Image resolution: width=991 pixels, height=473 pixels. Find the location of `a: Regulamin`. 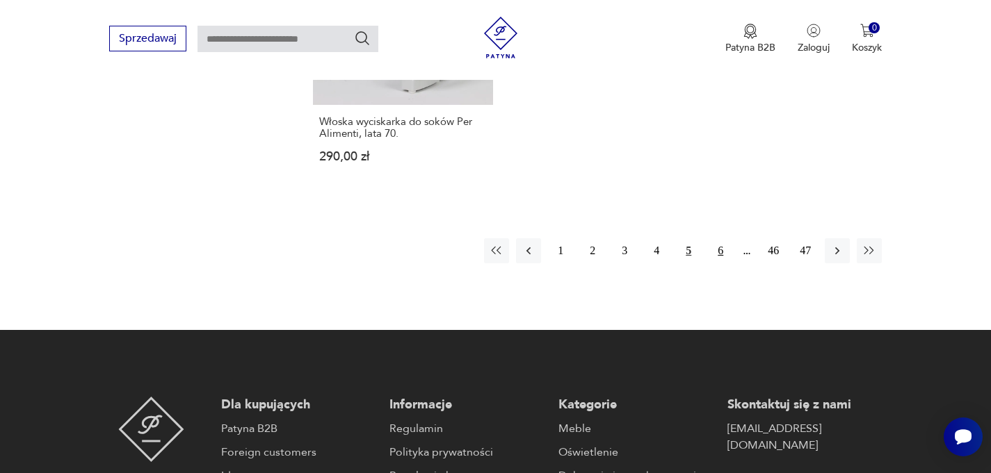

a: Regulamin is located at coordinates (467, 429).